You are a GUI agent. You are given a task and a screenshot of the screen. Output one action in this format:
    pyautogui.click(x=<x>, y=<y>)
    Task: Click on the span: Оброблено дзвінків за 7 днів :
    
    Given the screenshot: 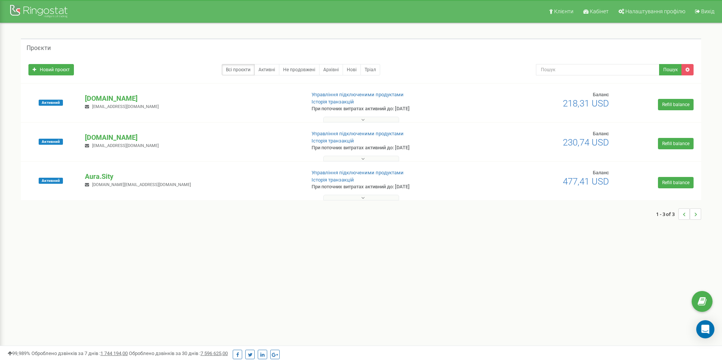 What is the action you would take?
    pyautogui.click(x=80, y=353)
    